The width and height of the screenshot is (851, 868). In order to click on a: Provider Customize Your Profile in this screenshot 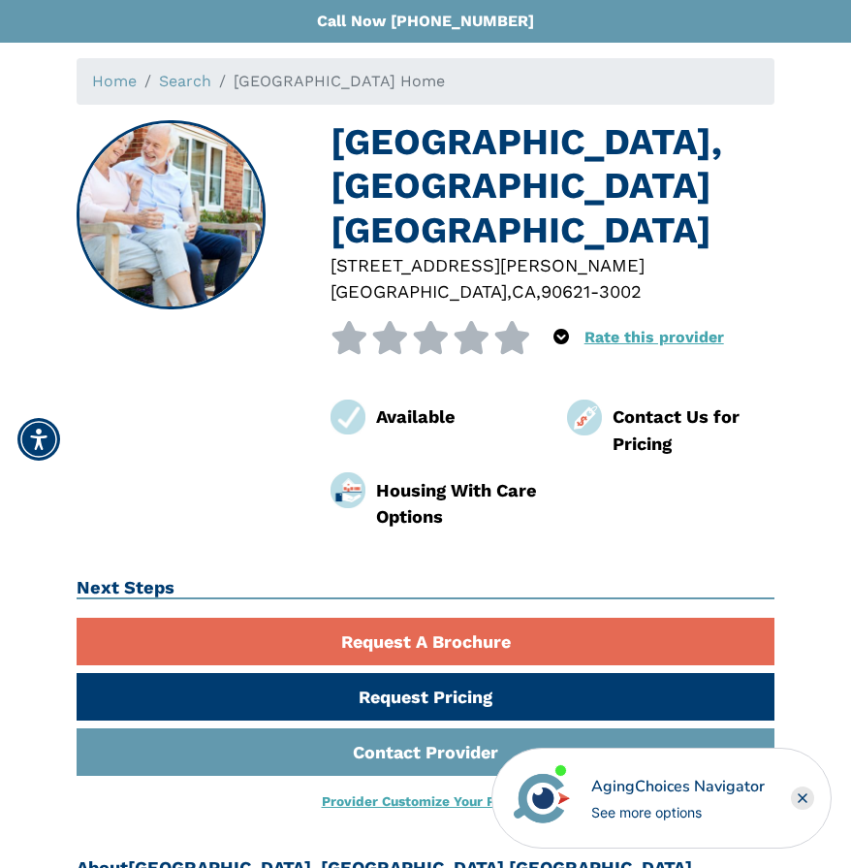, I will do `click(426, 801)`.